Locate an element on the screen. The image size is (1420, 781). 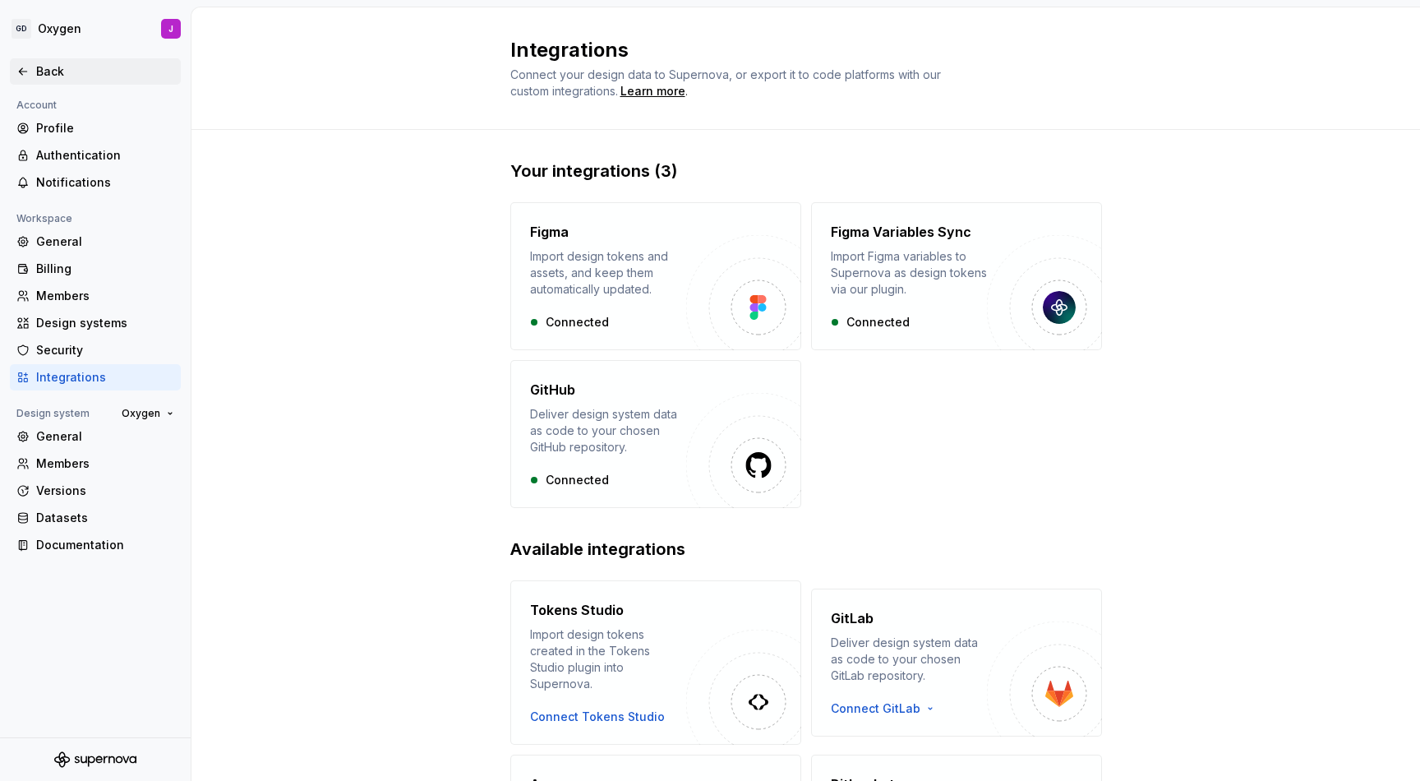
a: Supernova Logo is located at coordinates (95, 759).